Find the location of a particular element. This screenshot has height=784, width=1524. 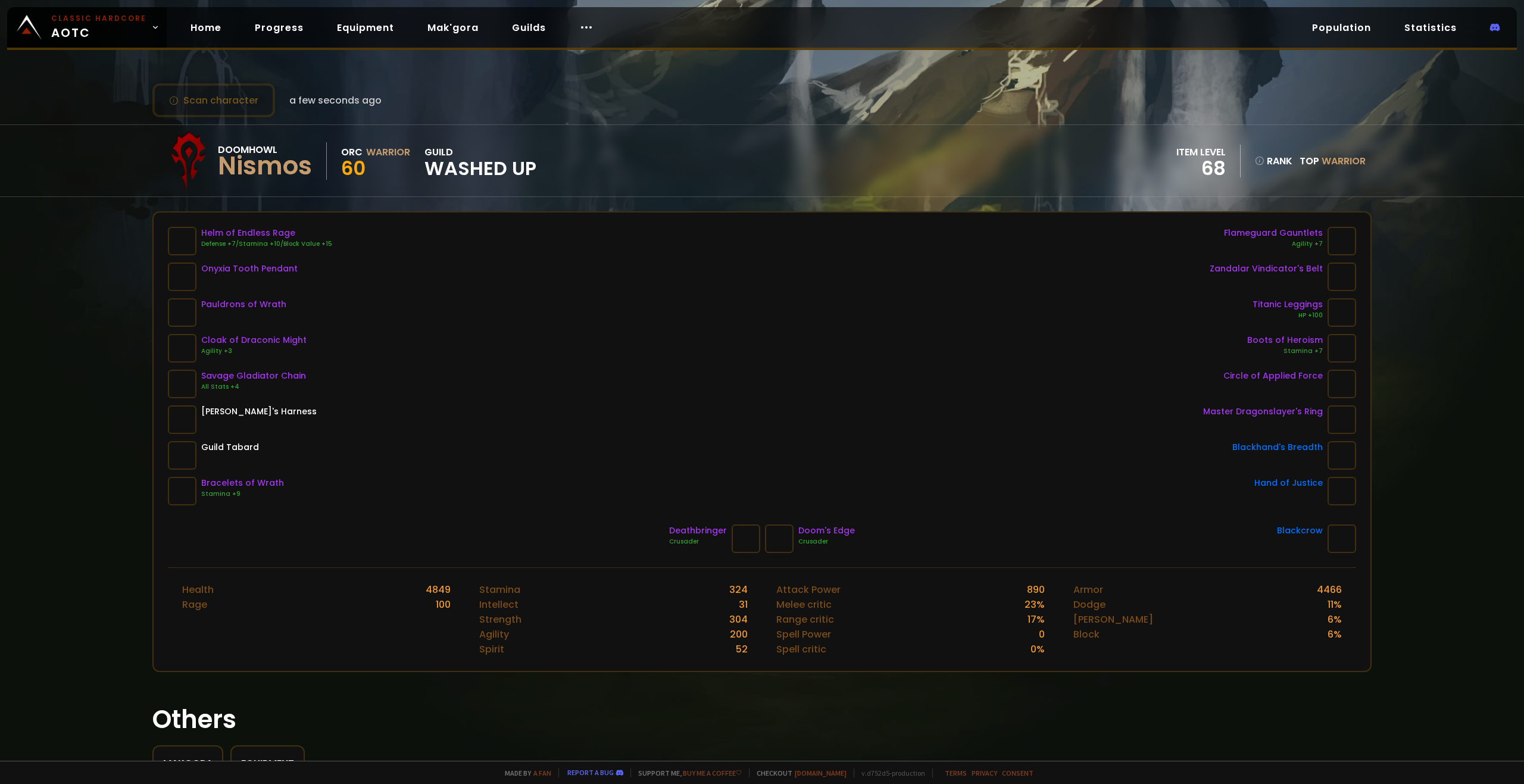

img: item-17068 is located at coordinates (746, 539).